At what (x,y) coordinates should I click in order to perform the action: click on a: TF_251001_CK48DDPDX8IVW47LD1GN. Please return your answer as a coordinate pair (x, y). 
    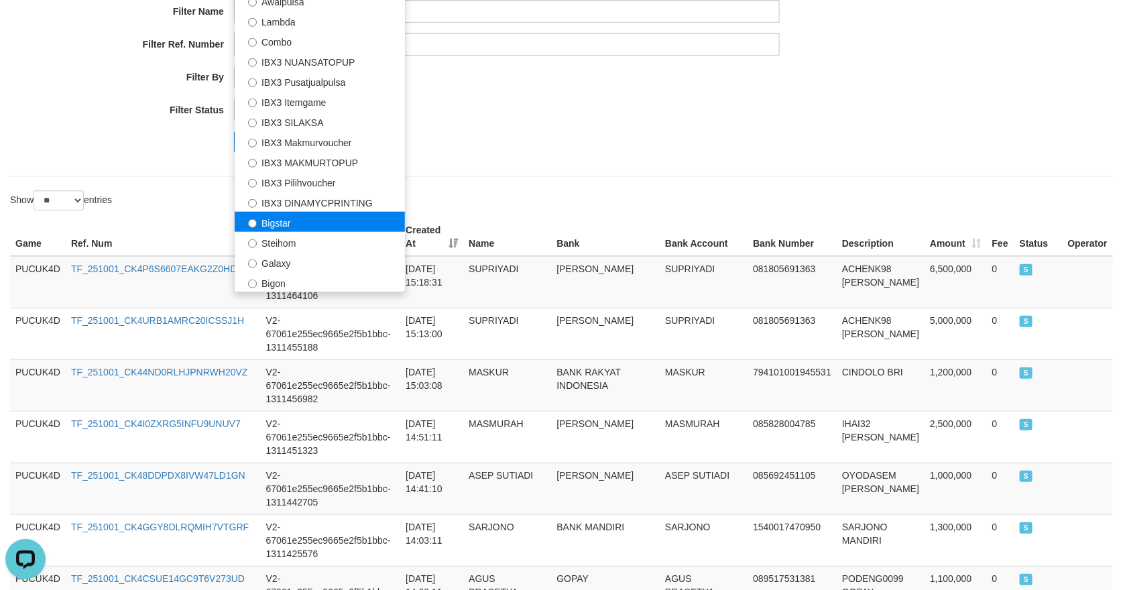
    Looking at the image, I should click on (158, 475).